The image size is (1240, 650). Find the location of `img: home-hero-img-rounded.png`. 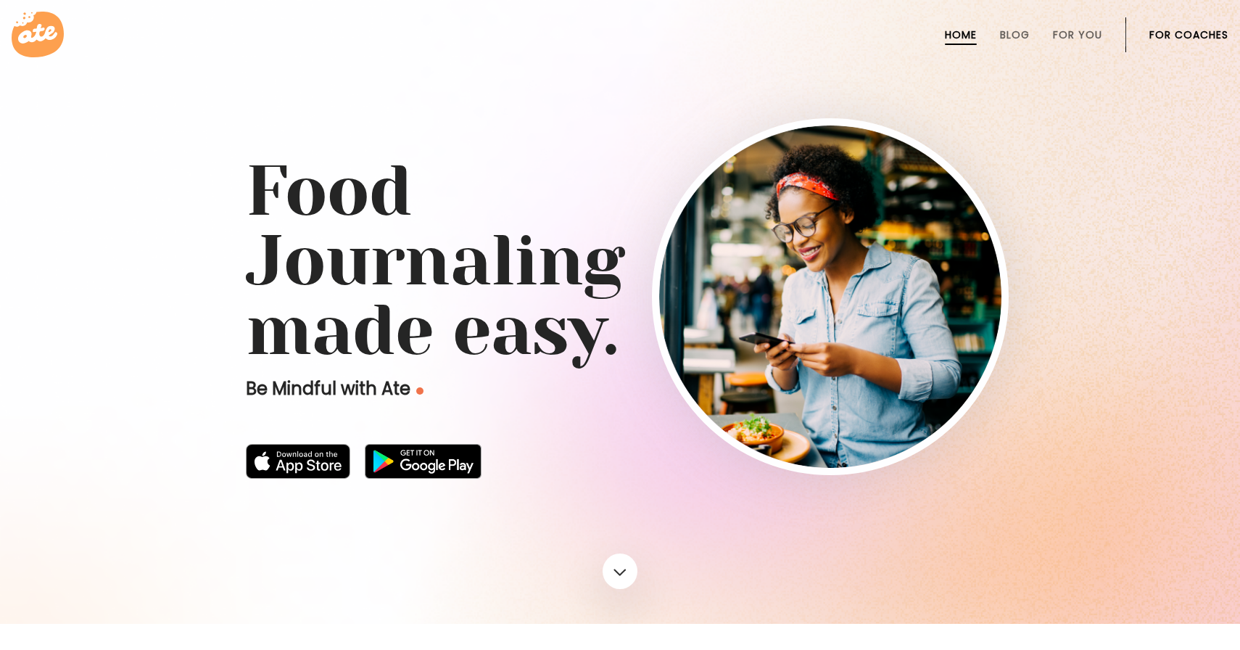

img: home-hero-img-rounded.png is located at coordinates (831, 297).